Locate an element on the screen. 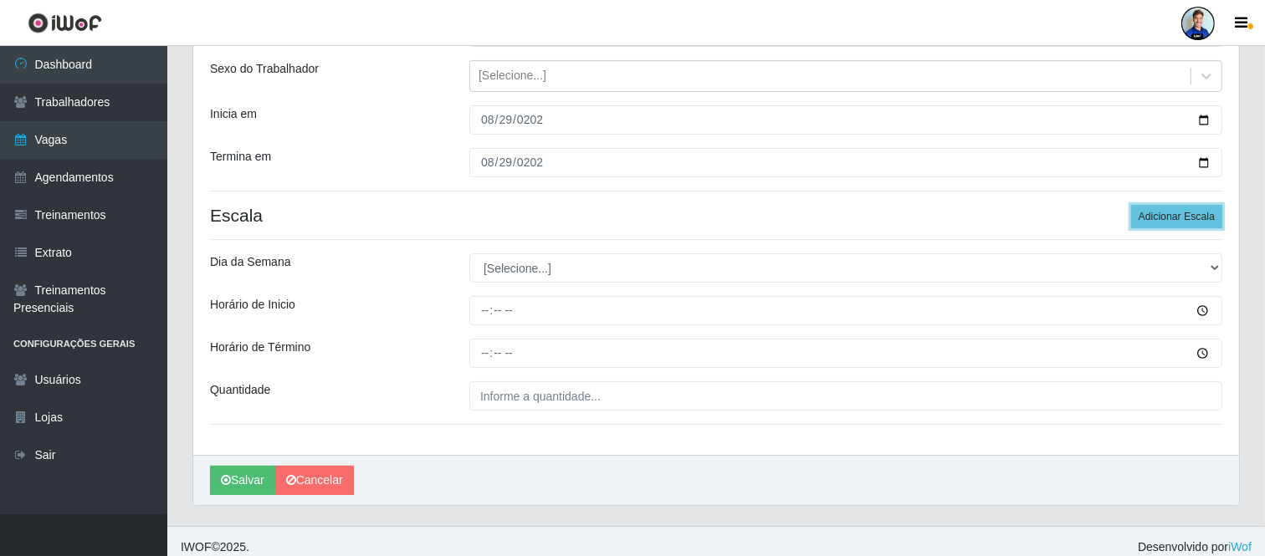 This screenshot has height=556, width=1265. label: Quantidade is located at coordinates (240, 390).